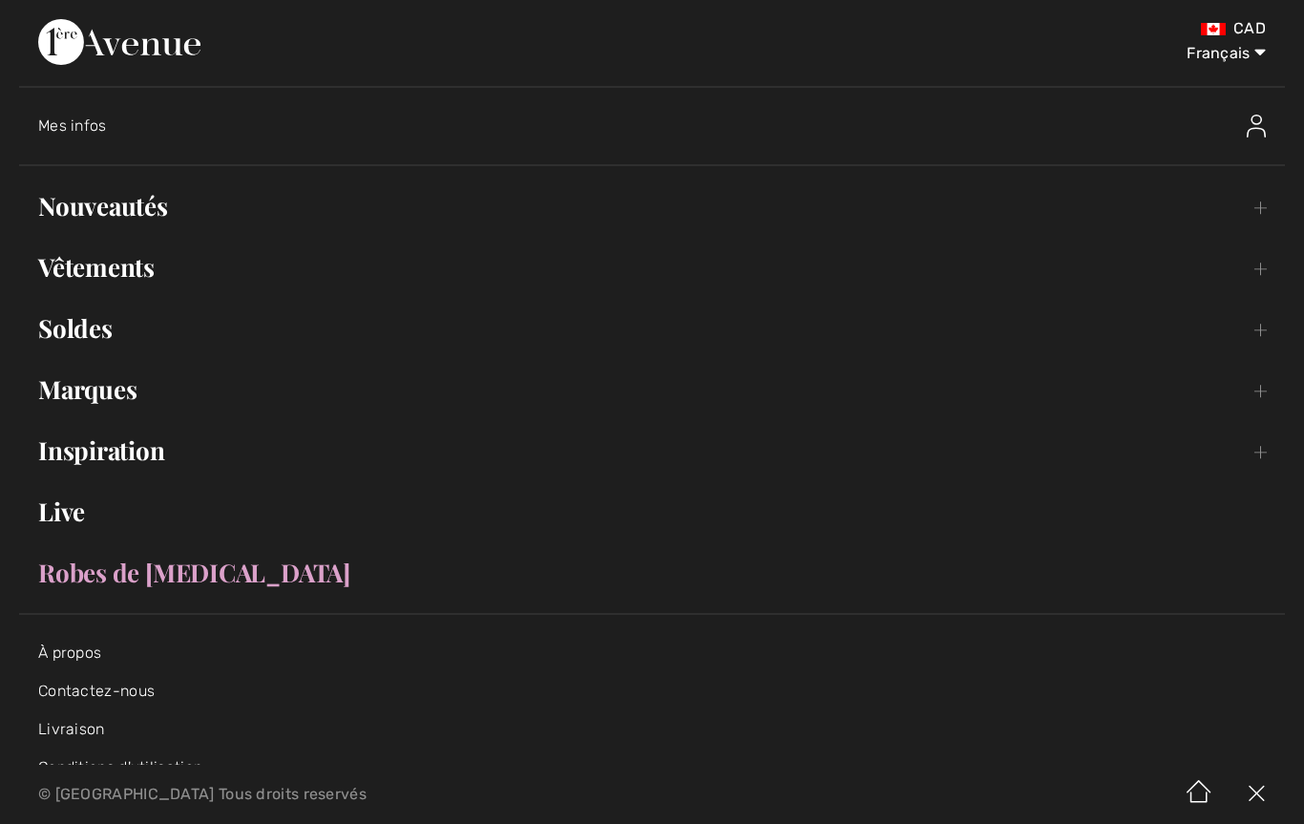 The height and width of the screenshot is (824, 1304). I want to click on a: Marques, so click(652, 389).